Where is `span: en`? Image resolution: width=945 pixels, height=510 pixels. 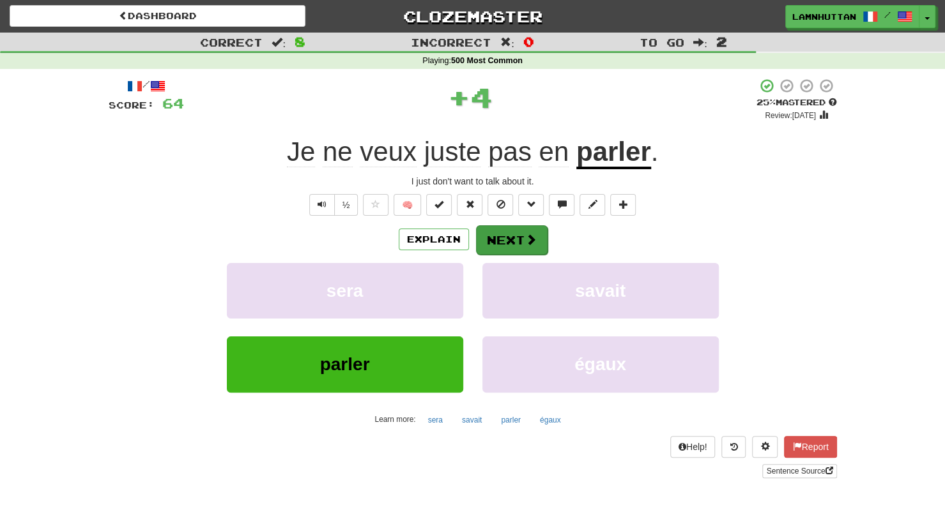
span: en is located at coordinates (553, 152).